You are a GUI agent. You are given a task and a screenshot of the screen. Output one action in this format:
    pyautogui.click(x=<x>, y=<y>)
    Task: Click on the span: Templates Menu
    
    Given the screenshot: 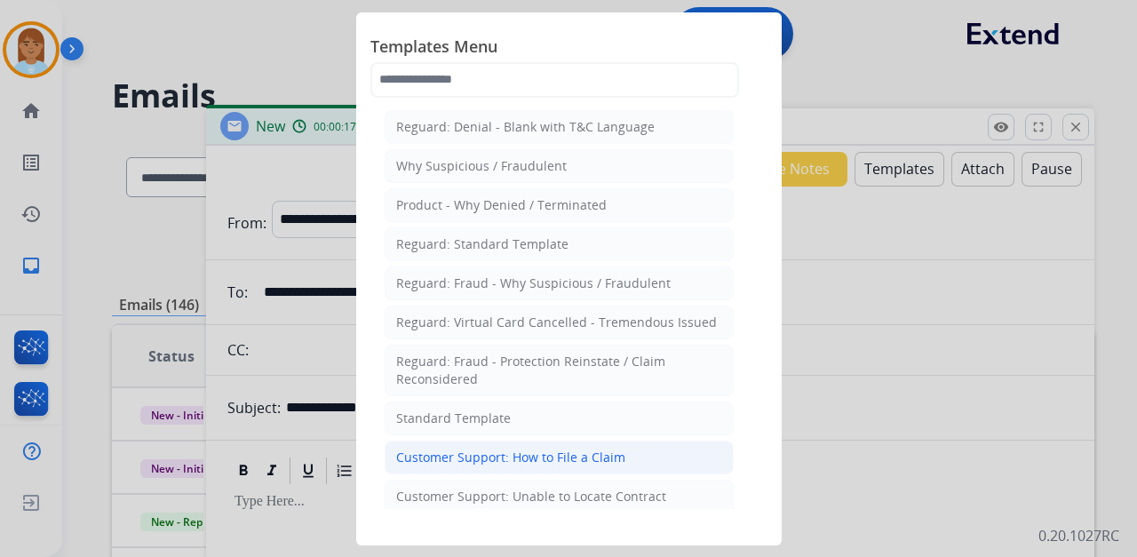 What is the action you would take?
    pyautogui.click(x=568, y=48)
    